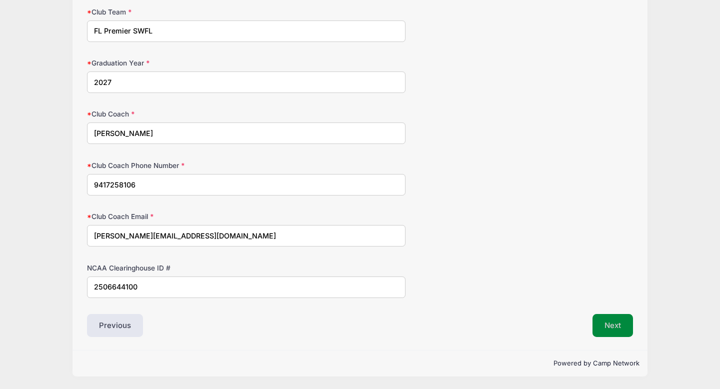  I want to click on button: Next, so click(613, 326).